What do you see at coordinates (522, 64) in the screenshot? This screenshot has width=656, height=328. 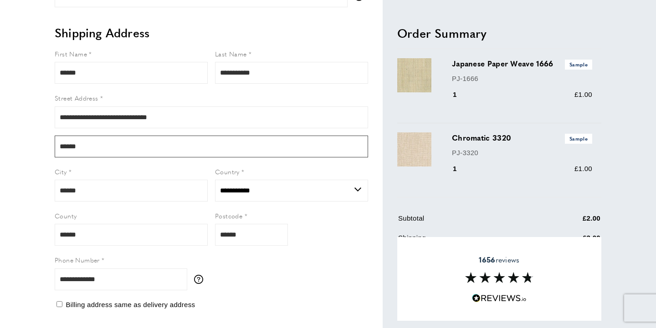 I see `h3: Japanese Paper Weave 1666` at bounding box center [522, 64].